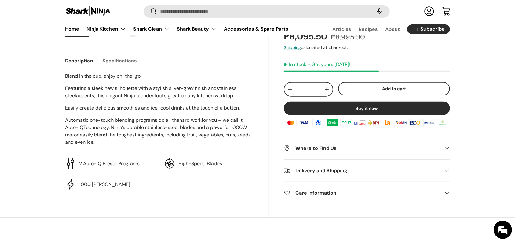  Describe the element at coordinates (304, 122) in the screenshot. I see `img: visa` at that location.